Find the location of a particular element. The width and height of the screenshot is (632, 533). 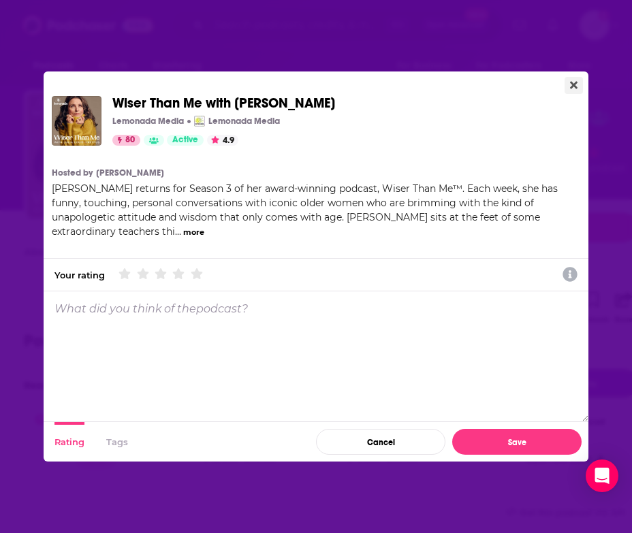

div: Your rating is located at coordinates (80, 275).